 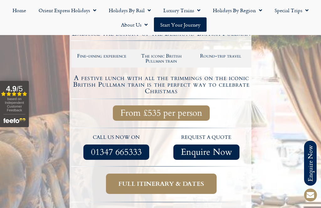 I want to click on p: call us now on, so click(x=116, y=138).